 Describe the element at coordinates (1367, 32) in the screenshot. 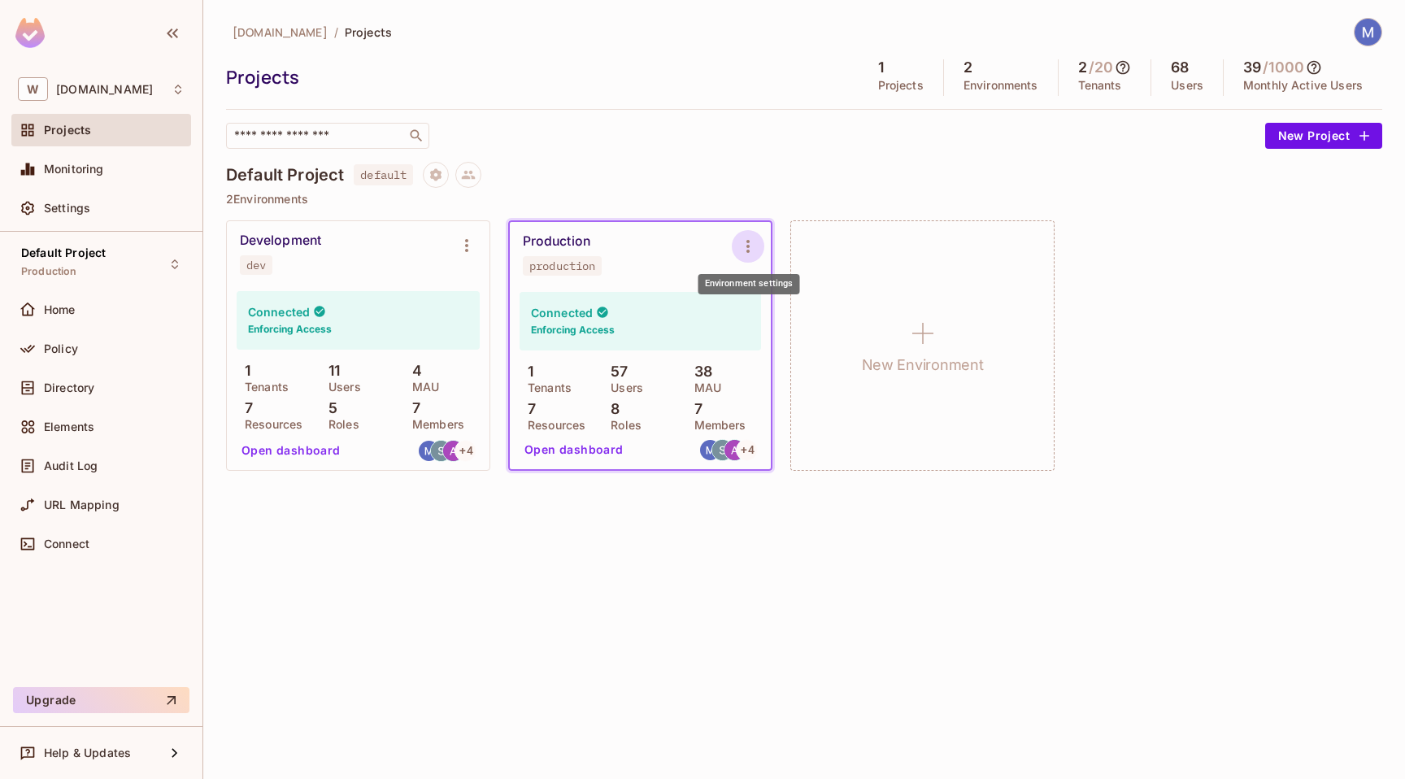

I see `img: Mithilesh Gupta` at that location.